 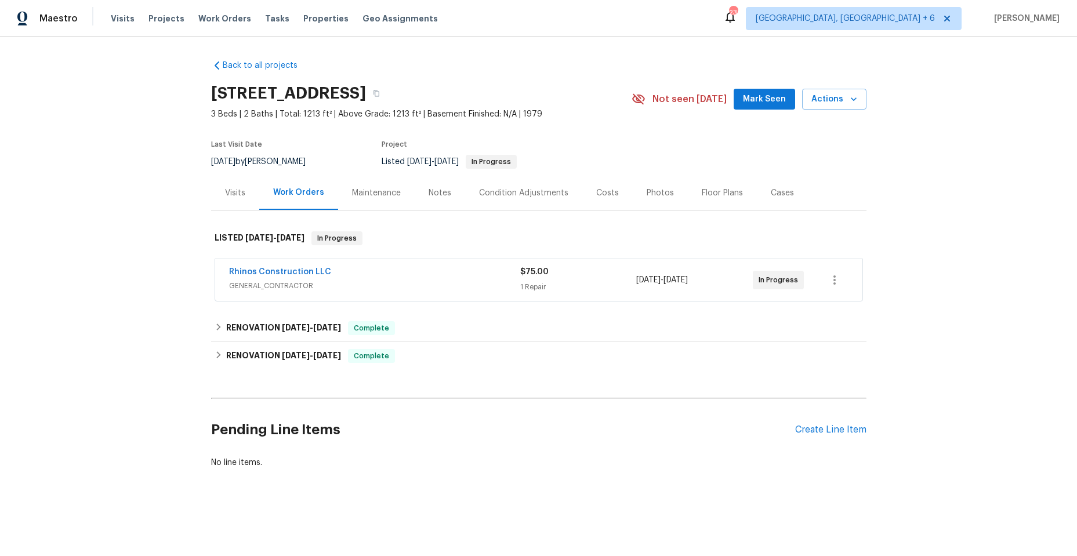 What do you see at coordinates (224, 19) in the screenshot?
I see `span: Work Orders` at bounding box center [224, 19].